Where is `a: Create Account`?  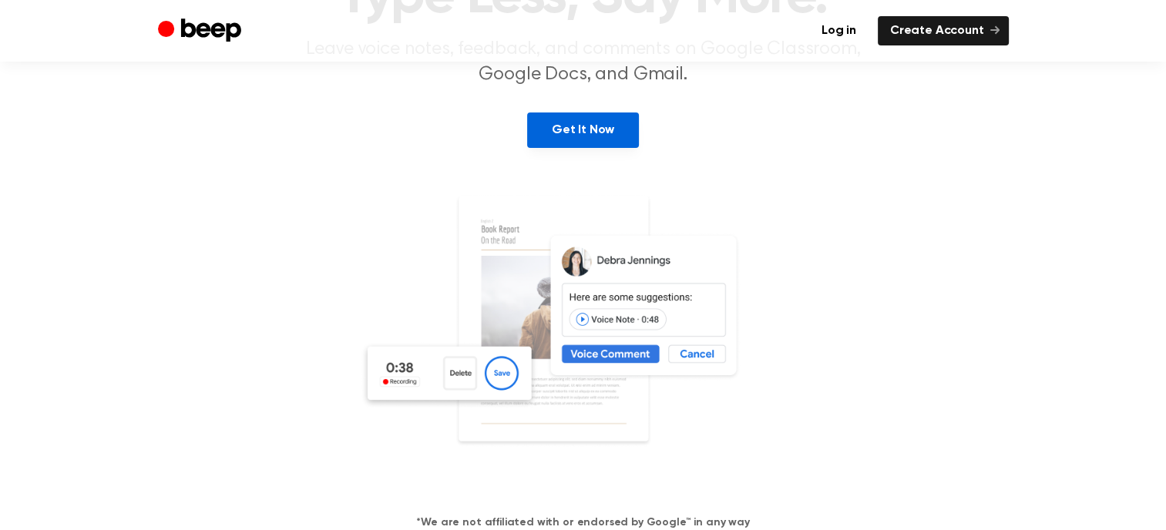
a: Create Account is located at coordinates (943, 31).